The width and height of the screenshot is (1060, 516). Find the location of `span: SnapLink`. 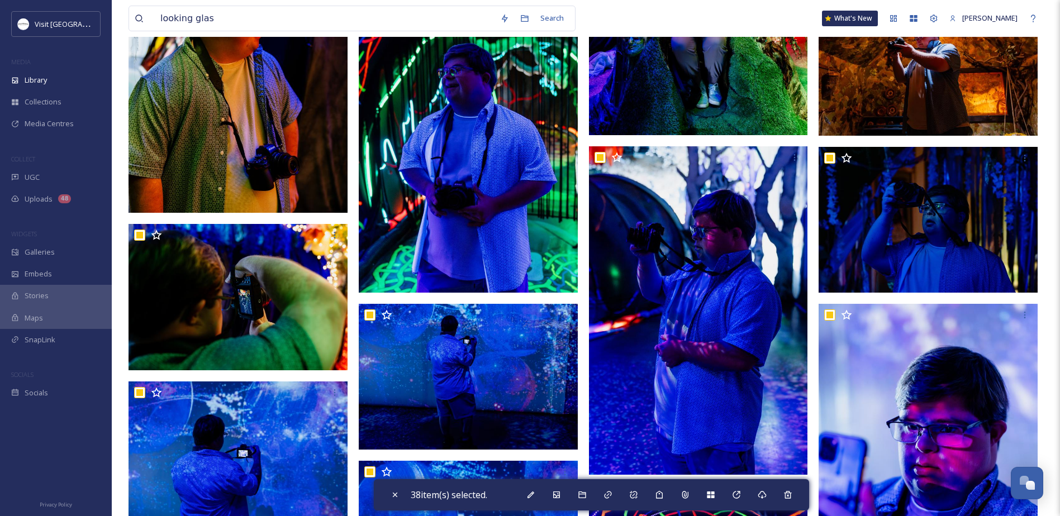

span: SnapLink is located at coordinates (40, 340).